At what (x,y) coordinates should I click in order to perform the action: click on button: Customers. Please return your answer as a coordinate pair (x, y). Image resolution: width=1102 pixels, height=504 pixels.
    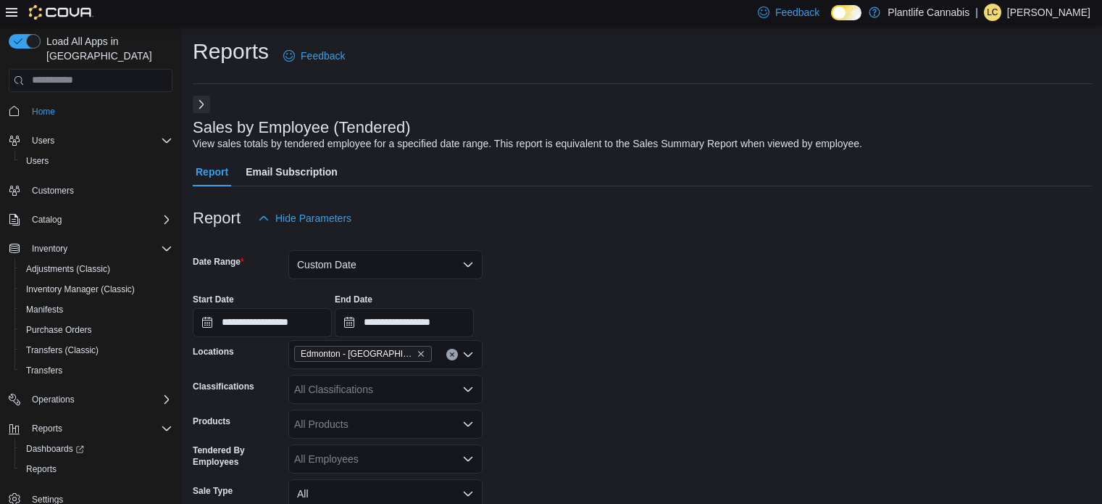
    Looking at the image, I should click on (91, 190).